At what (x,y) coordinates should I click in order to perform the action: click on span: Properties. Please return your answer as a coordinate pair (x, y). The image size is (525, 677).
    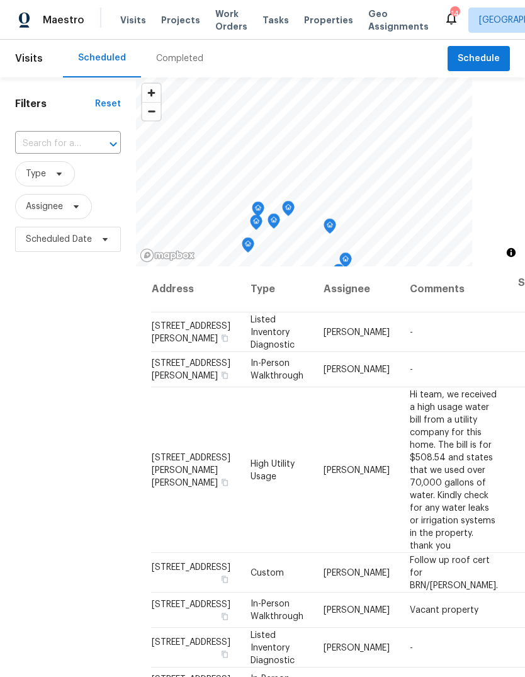
    Looking at the image, I should click on (329, 20).